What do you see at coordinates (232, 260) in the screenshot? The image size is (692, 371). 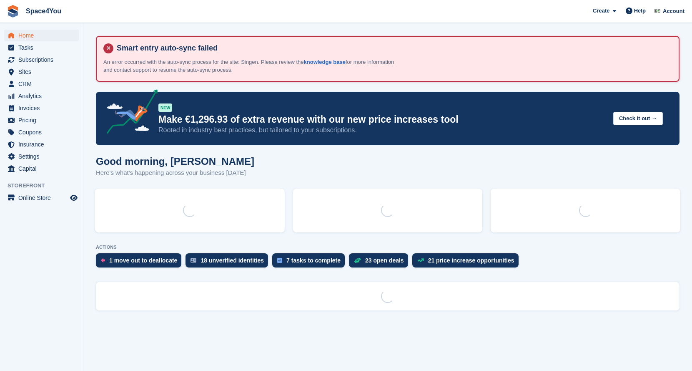 I see `div: 18 unverified identities` at bounding box center [232, 260].